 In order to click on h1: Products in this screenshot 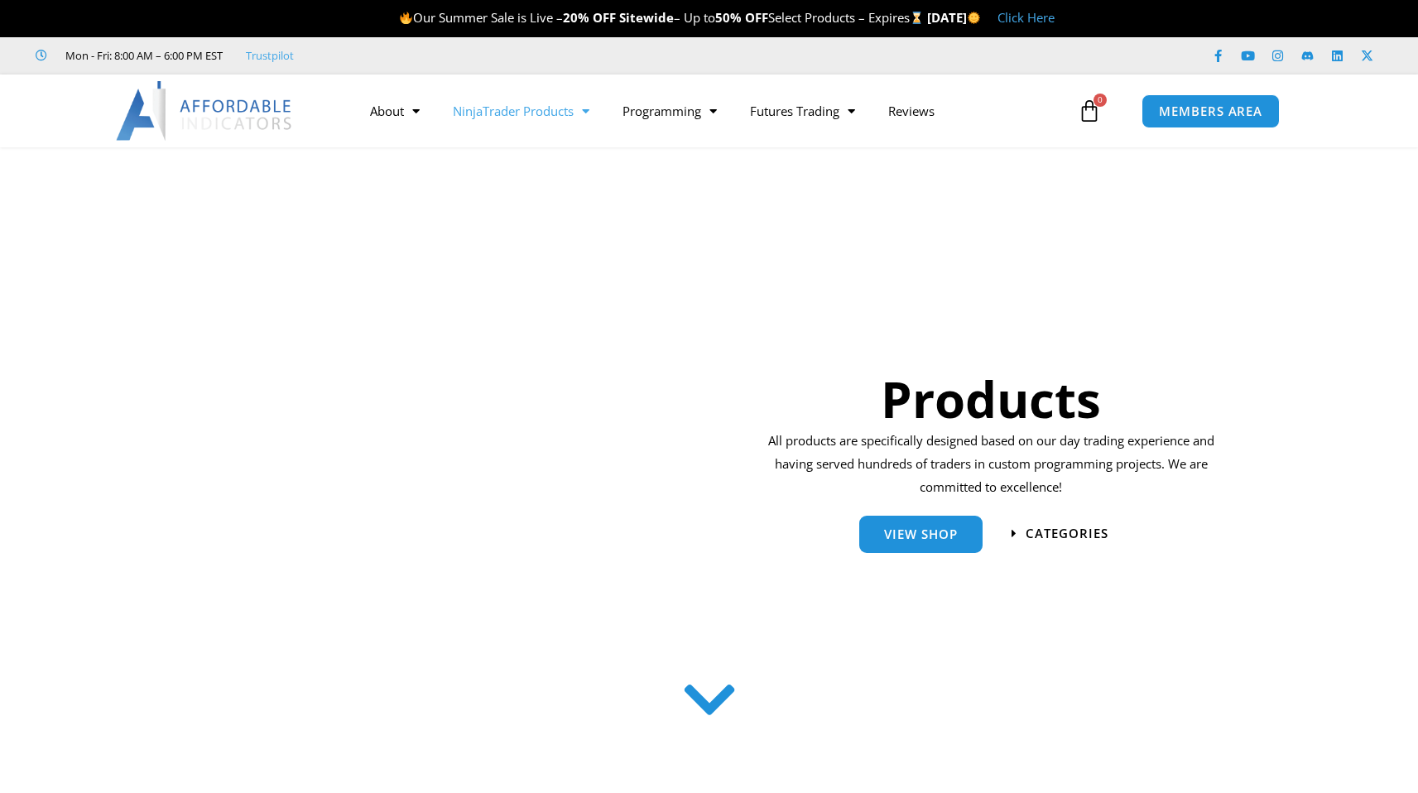, I will do `click(991, 399)`.